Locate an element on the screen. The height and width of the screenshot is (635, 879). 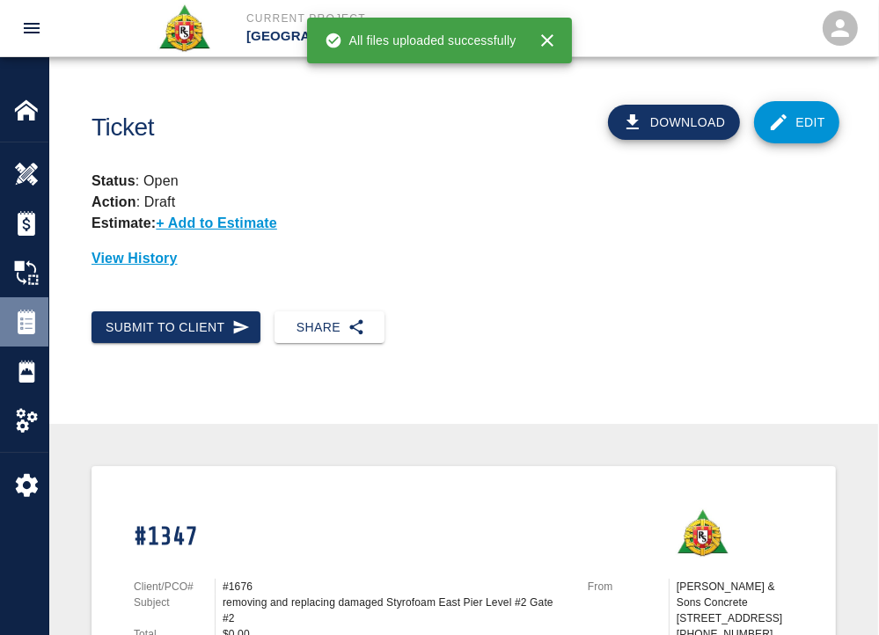
button: Share is located at coordinates (329, 327).